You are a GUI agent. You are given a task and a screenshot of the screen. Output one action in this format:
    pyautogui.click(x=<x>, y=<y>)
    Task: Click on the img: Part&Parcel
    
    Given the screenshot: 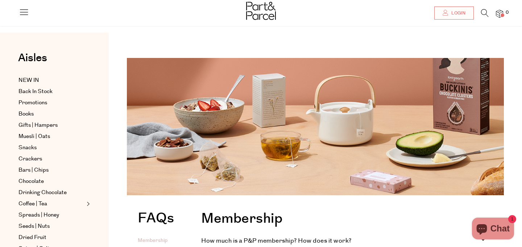 What is the action you would take?
    pyautogui.click(x=261, y=11)
    